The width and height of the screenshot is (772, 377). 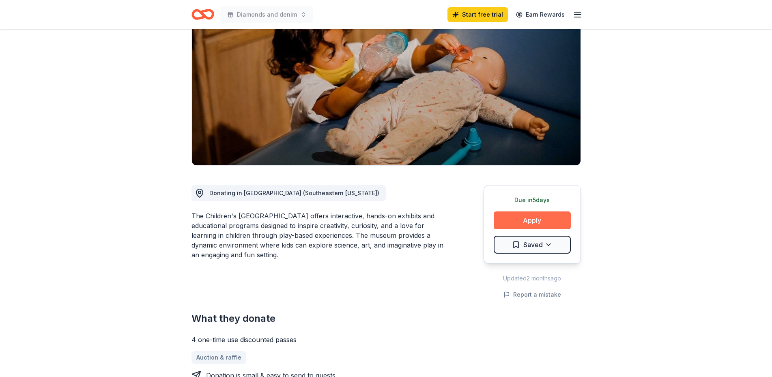 I want to click on a: Home, so click(x=203, y=14).